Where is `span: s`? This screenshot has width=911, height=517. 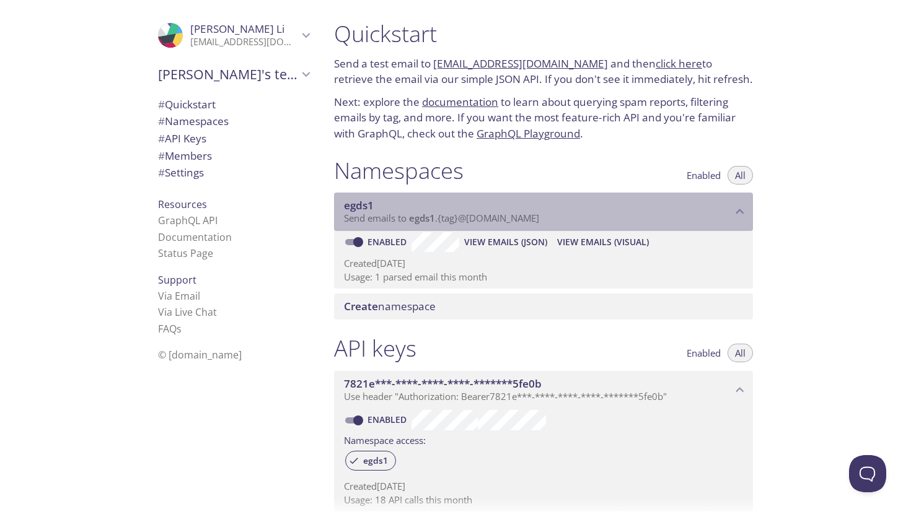
span: s is located at coordinates (179, 329).